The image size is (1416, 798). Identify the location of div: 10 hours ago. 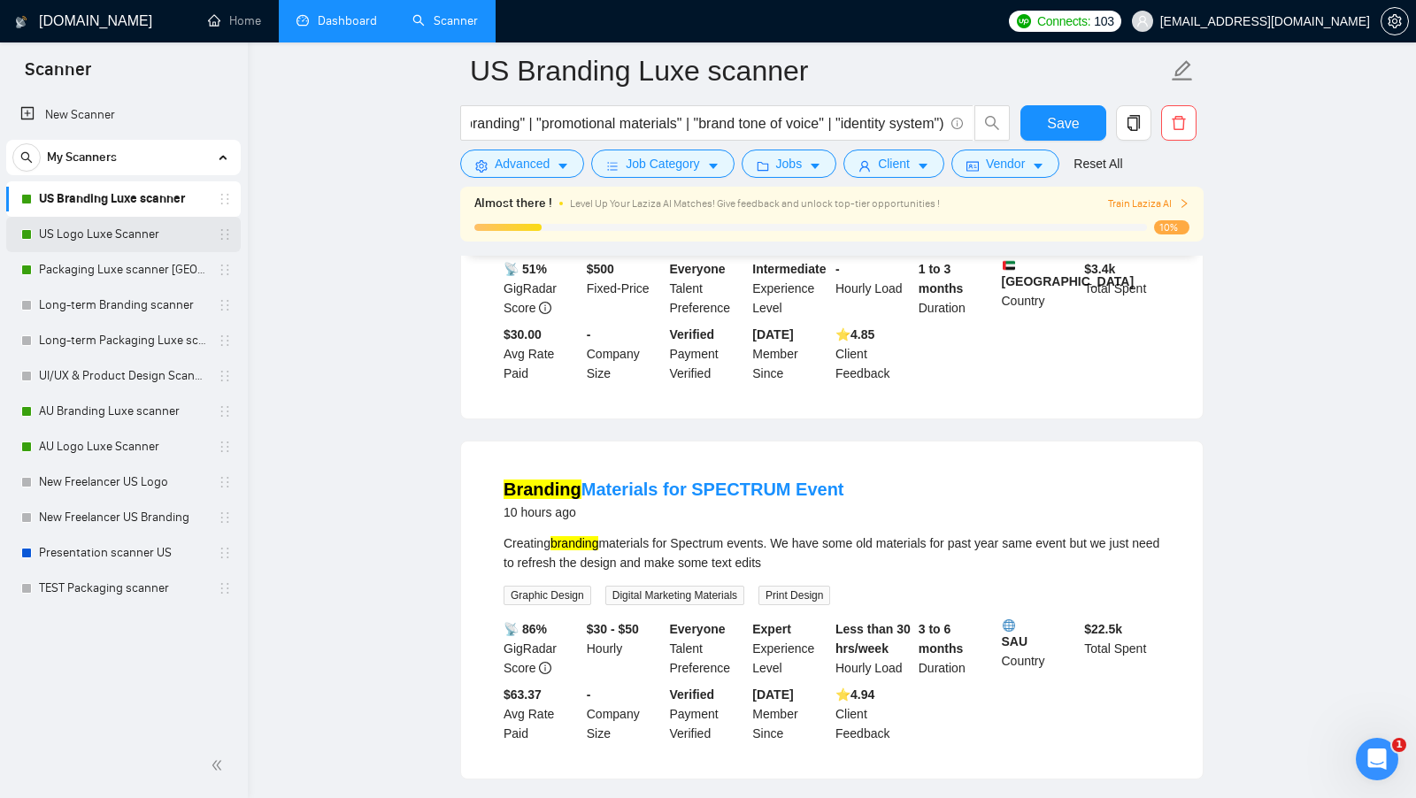
(673, 512).